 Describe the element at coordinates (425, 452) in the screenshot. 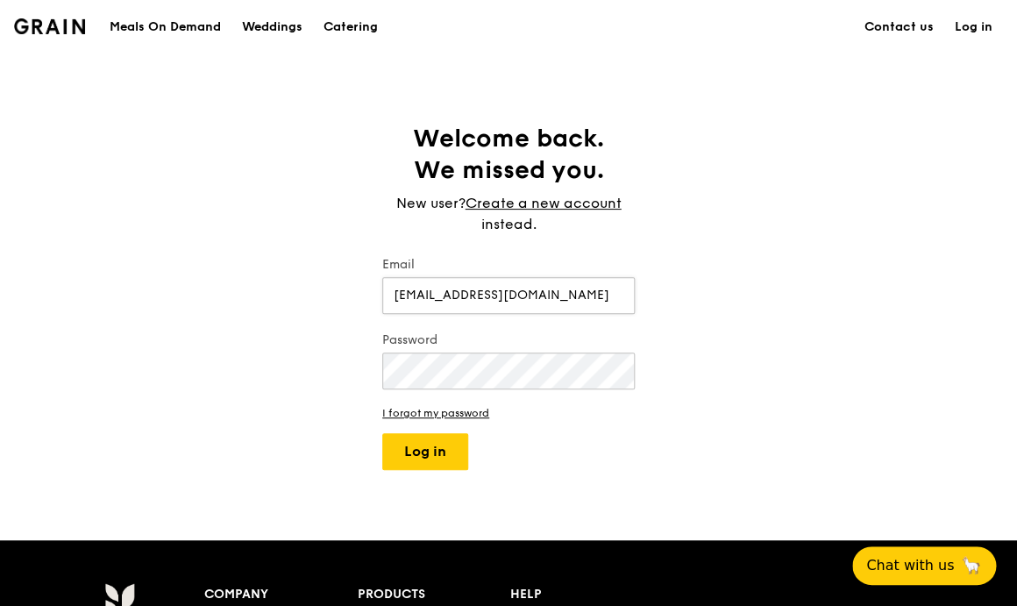

I see `button: Log in` at that location.